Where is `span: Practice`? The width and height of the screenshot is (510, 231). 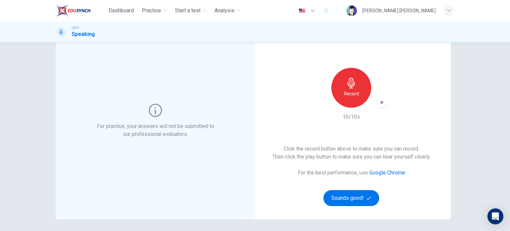 span: Practice is located at coordinates (152, 11).